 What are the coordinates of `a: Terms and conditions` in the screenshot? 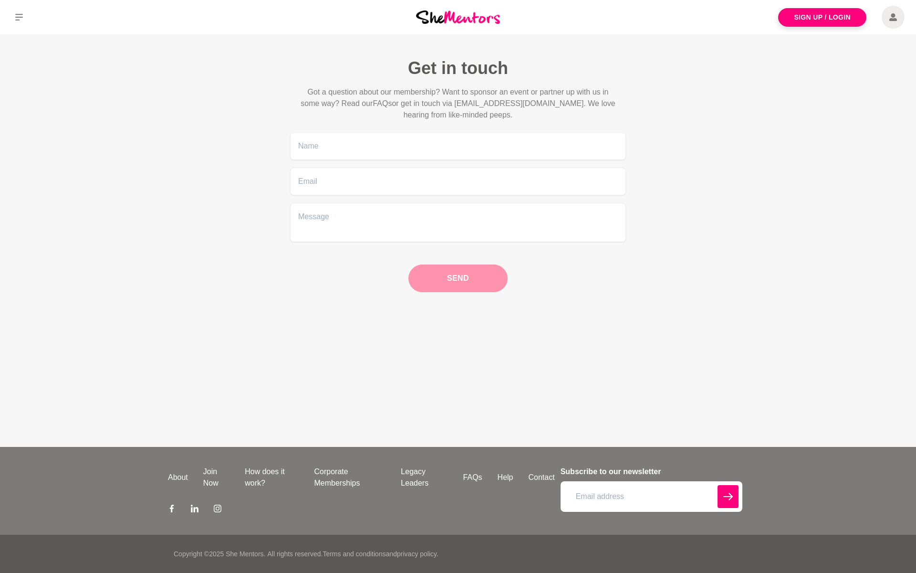 It's located at (354, 553).